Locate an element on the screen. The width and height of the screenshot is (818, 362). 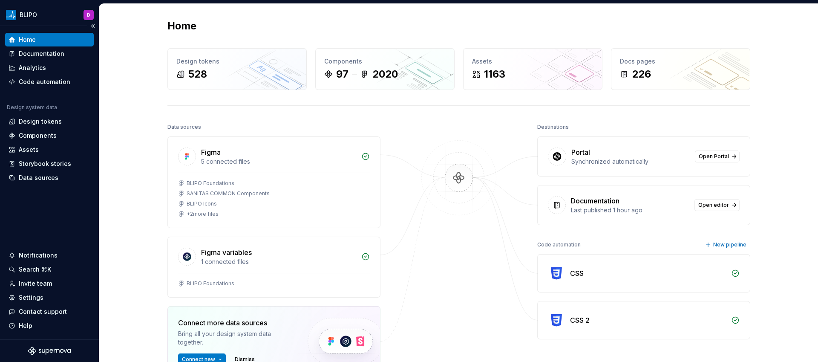
a: Design tokens528 is located at coordinates (237, 69).